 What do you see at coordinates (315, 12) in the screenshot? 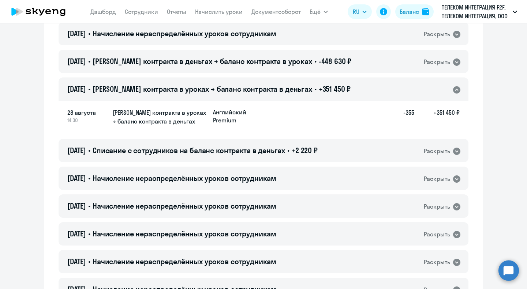
I see `span: Ещё` at bounding box center [315, 12].